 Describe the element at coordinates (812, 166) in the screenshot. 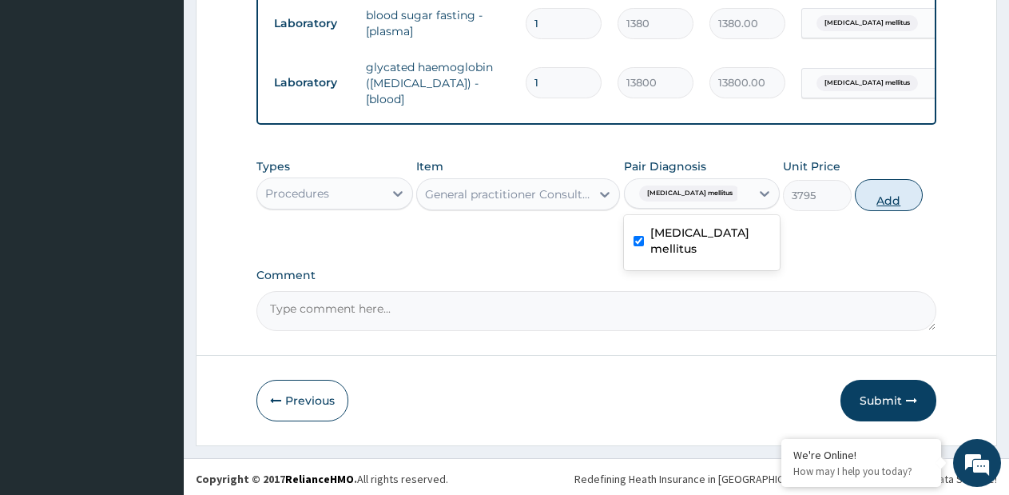

I see `label: Unit Price` at that location.